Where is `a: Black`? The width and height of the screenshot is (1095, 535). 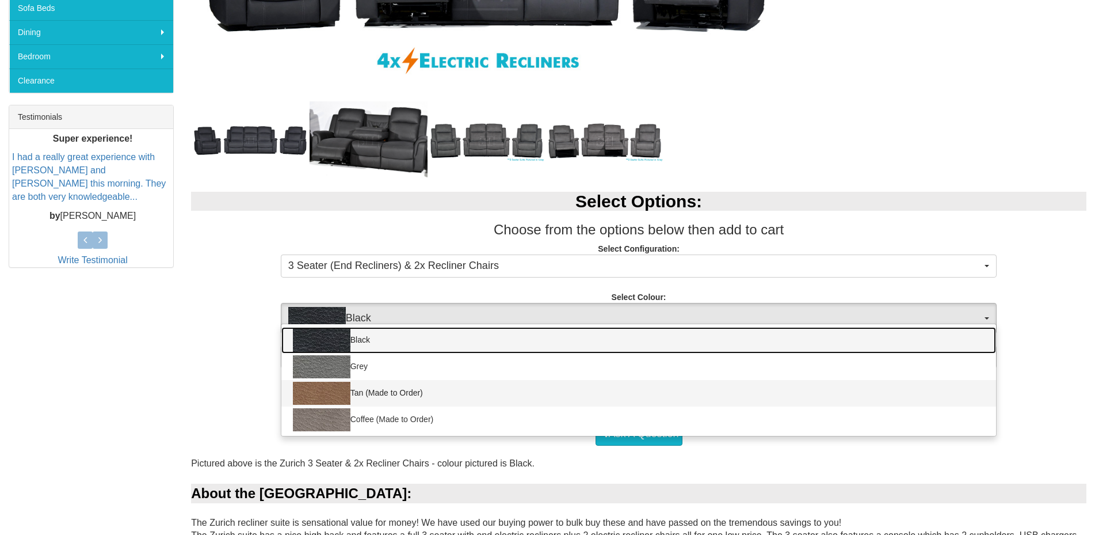
a: Black is located at coordinates (639, 340).